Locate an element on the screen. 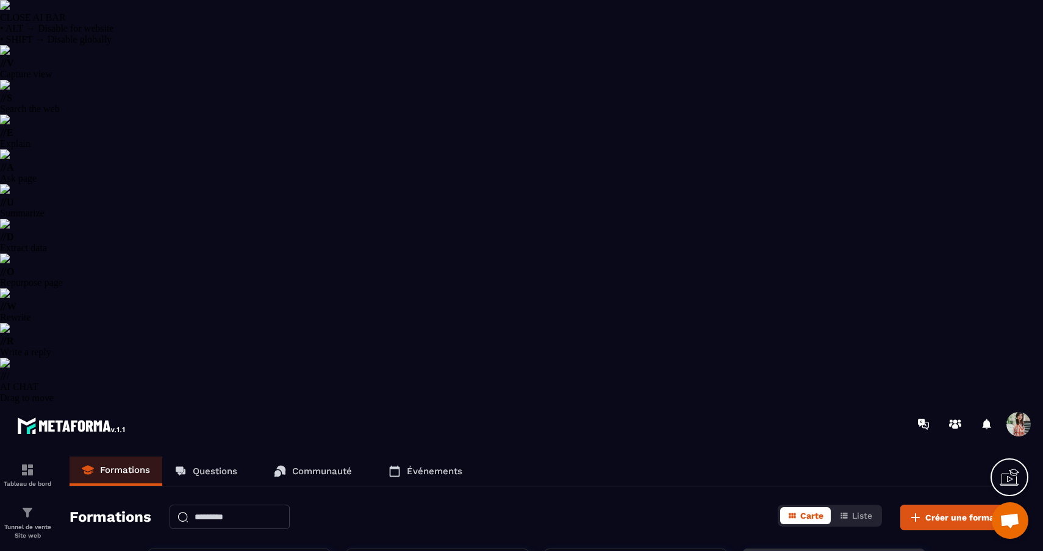 This screenshot has height=551, width=1043. p: Communauté is located at coordinates (322, 472).